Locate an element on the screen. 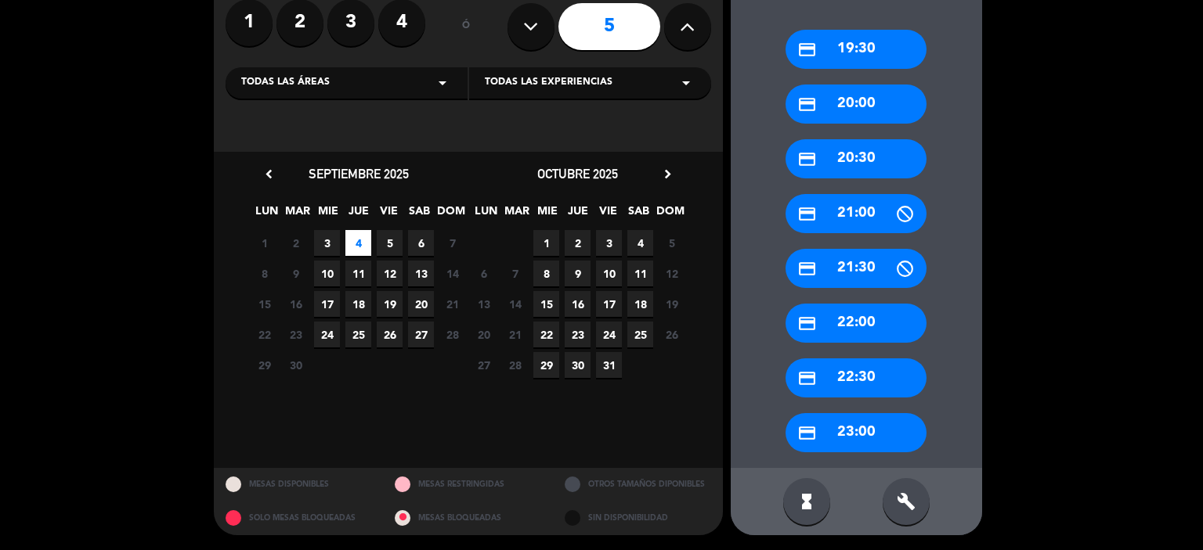 This screenshot has height=550, width=1203. span: Todas las experiencias is located at coordinates (548, 83).